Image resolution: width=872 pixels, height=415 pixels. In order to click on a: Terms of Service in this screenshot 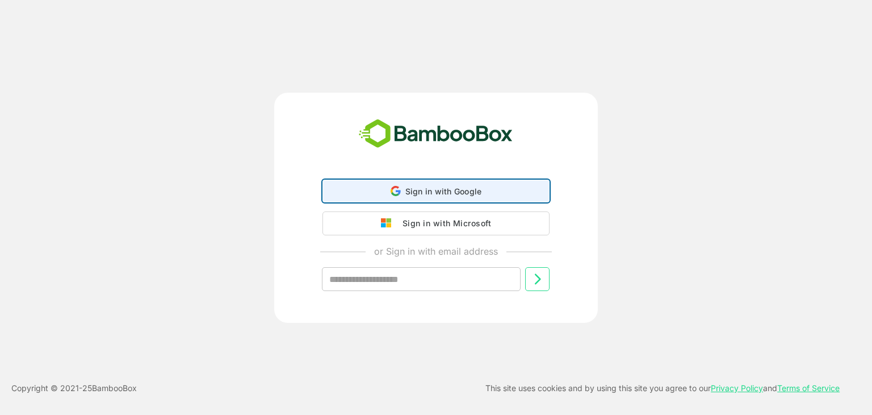, I will do `click(809, 387)`.